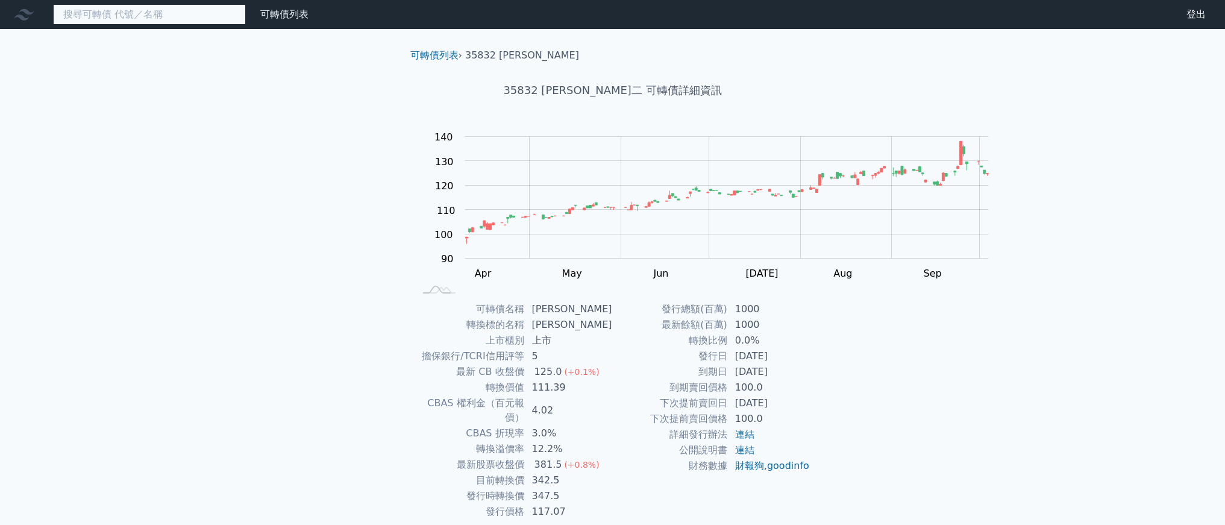 This screenshot has height=525, width=1225. What do you see at coordinates (470, 512) in the screenshot?
I see `td: 發行價格` at bounding box center [470, 512].